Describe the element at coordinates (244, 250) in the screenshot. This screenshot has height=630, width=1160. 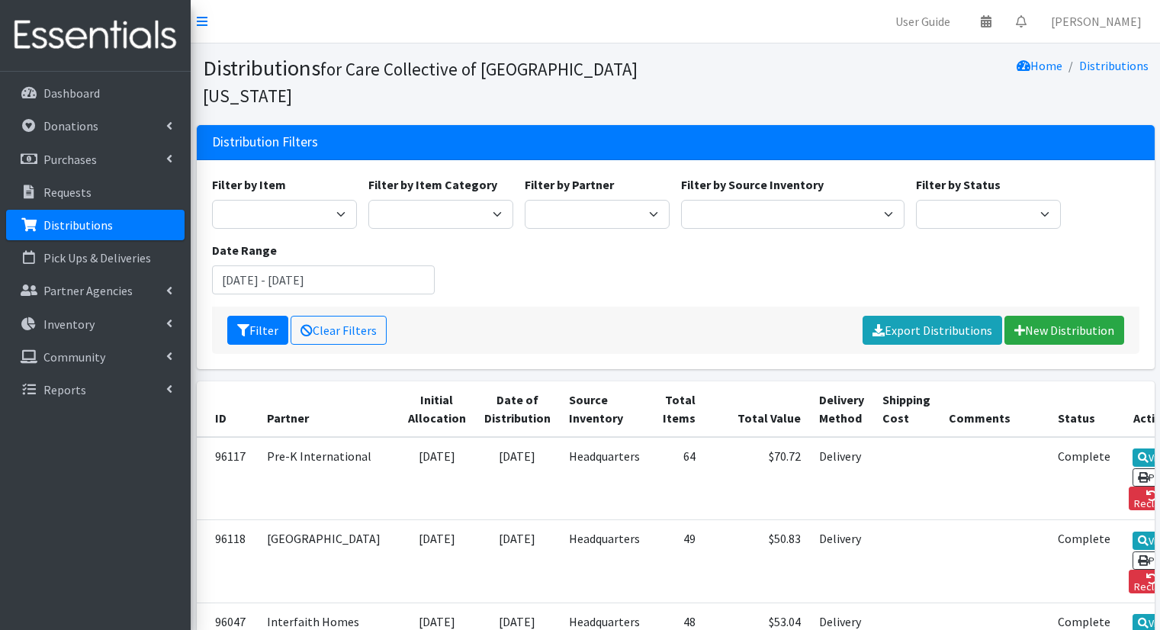
I see `label: Date Range` at that location.